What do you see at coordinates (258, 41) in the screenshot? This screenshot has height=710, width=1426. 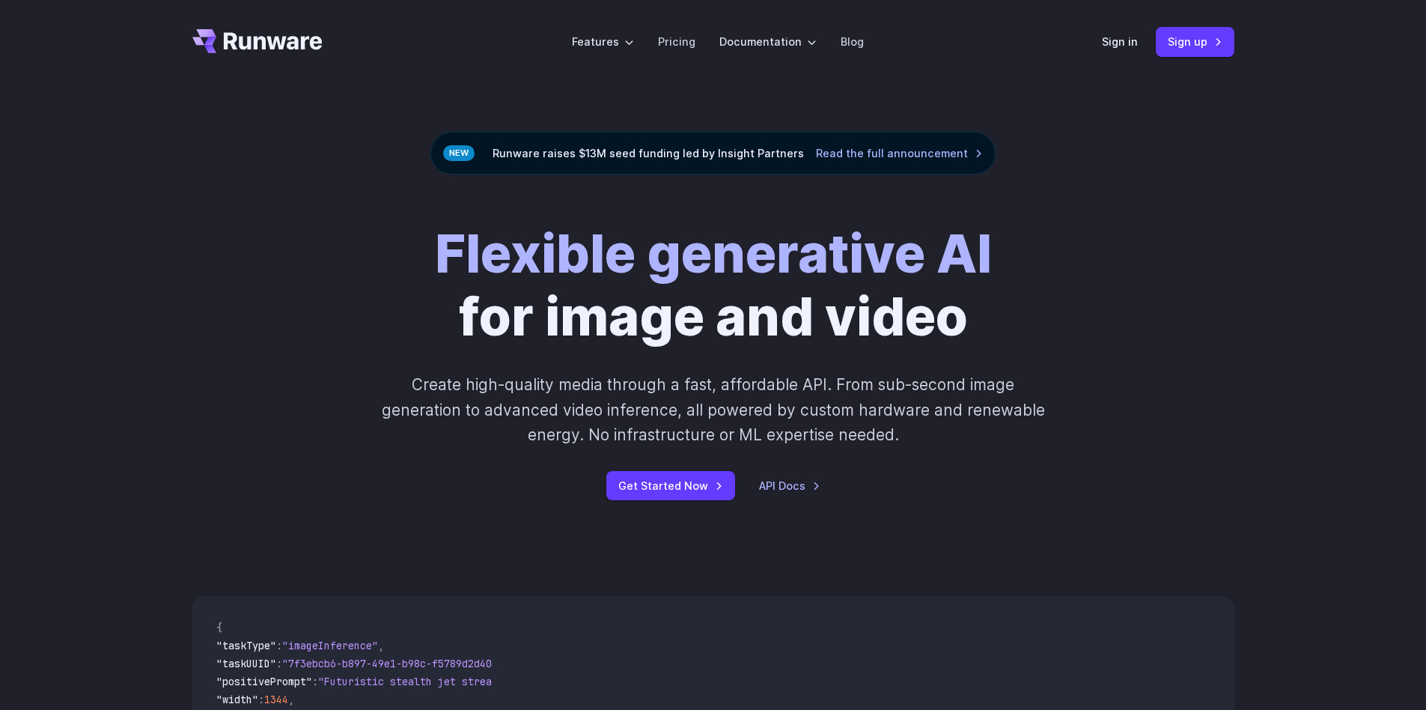 I see `a: Go to /` at bounding box center [258, 41].